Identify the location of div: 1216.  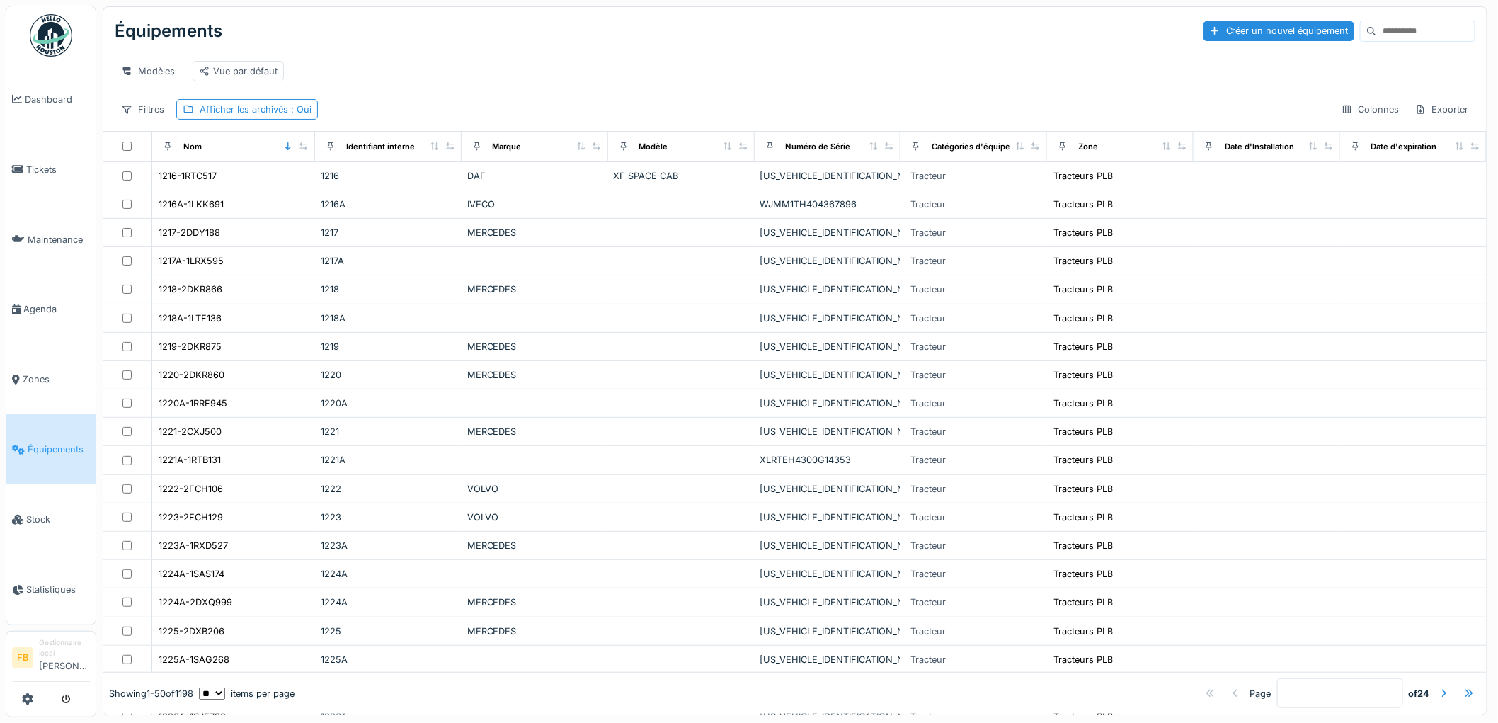
(388, 176).